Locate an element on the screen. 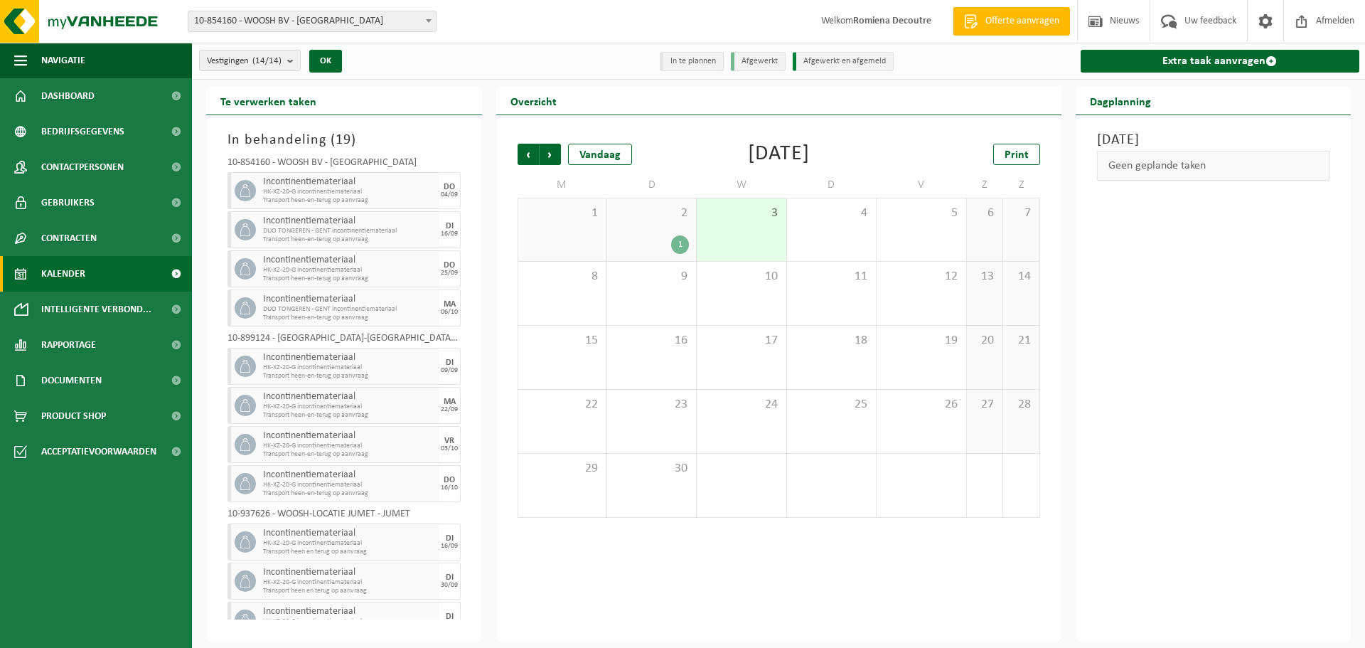 The width and height of the screenshot is (1365, 648). span: Offerte aanvragen is located at coordinates (1022, 21).